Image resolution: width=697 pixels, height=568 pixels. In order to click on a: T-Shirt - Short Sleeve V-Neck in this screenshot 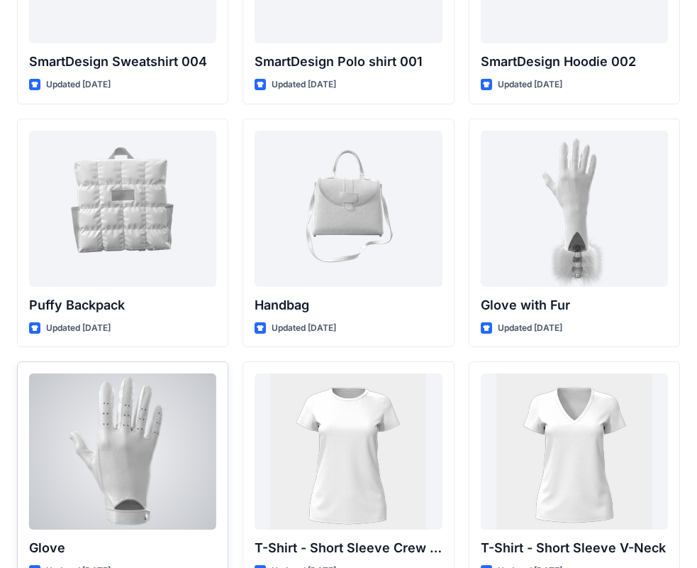, I will do `click(575, 451)`.